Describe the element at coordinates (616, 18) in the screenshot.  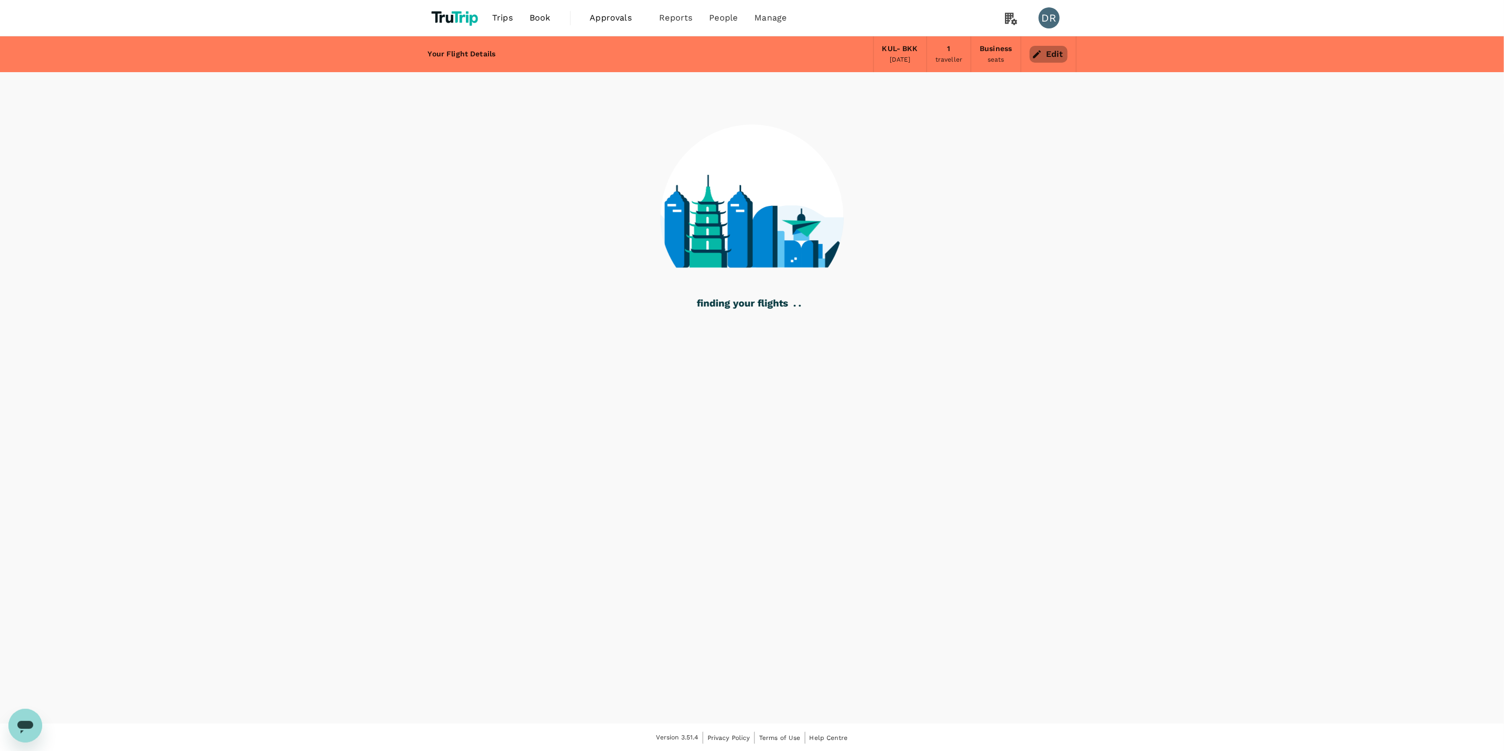
I see `span: Approvals` at that location.